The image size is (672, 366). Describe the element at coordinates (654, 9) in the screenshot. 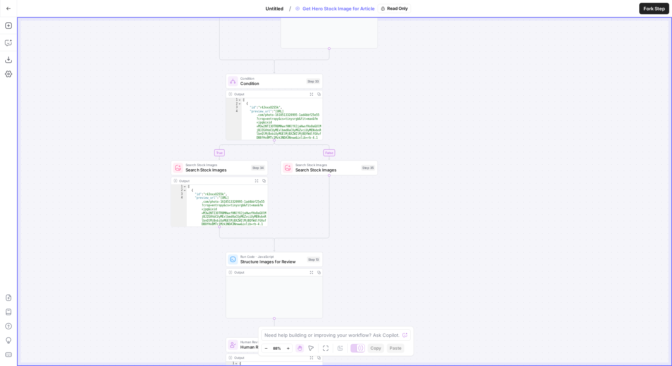

I see `span: Fork Step` at that location.